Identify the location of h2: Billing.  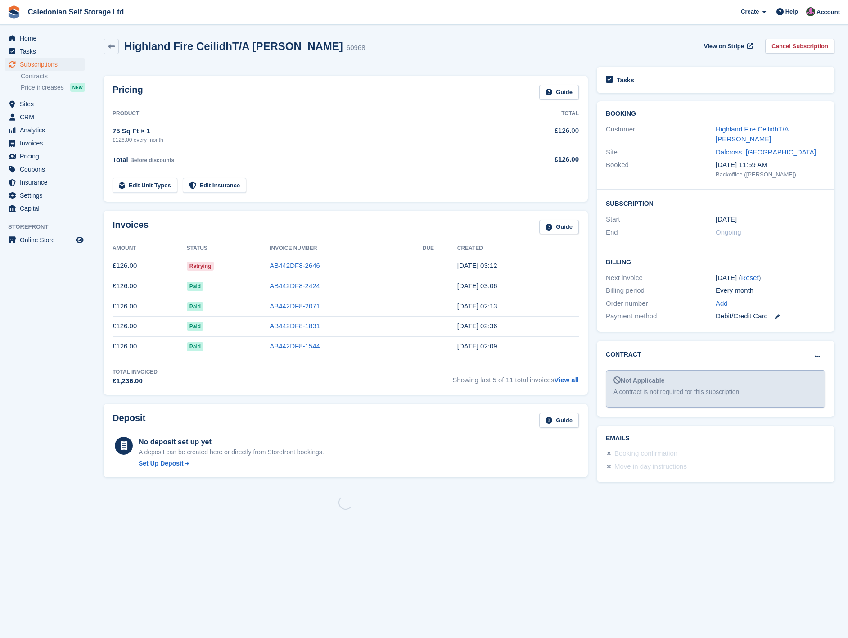
(715, 261).